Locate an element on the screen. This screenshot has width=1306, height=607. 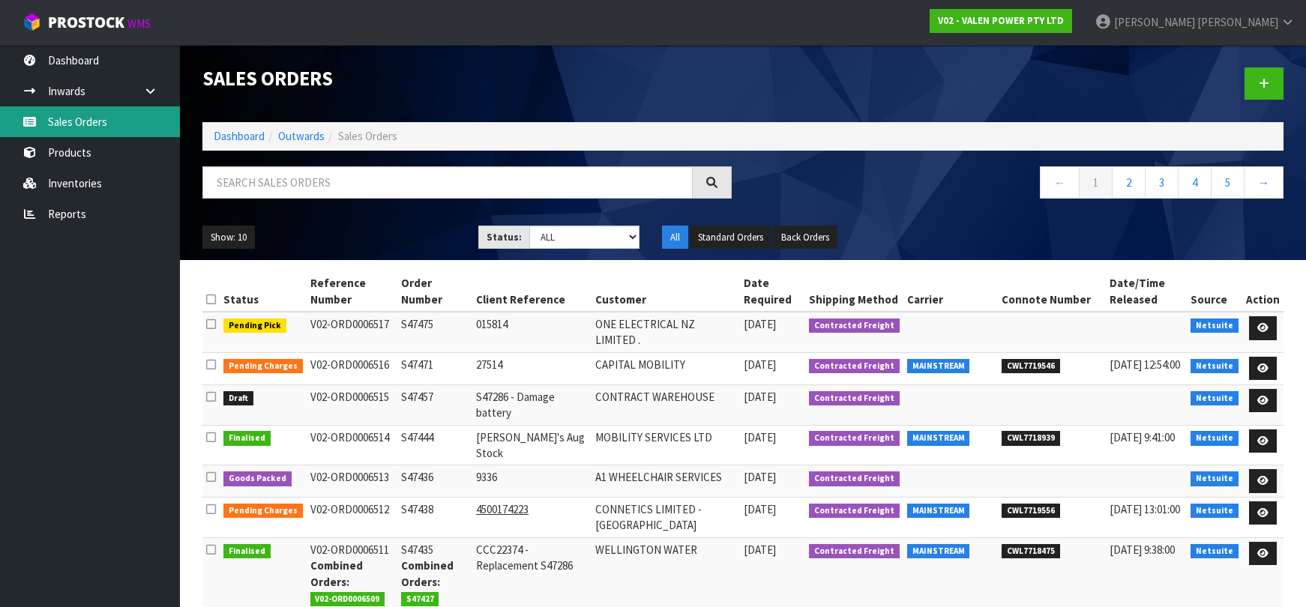
td: V02-ORD0006517 is located at coordinates (352, 332).